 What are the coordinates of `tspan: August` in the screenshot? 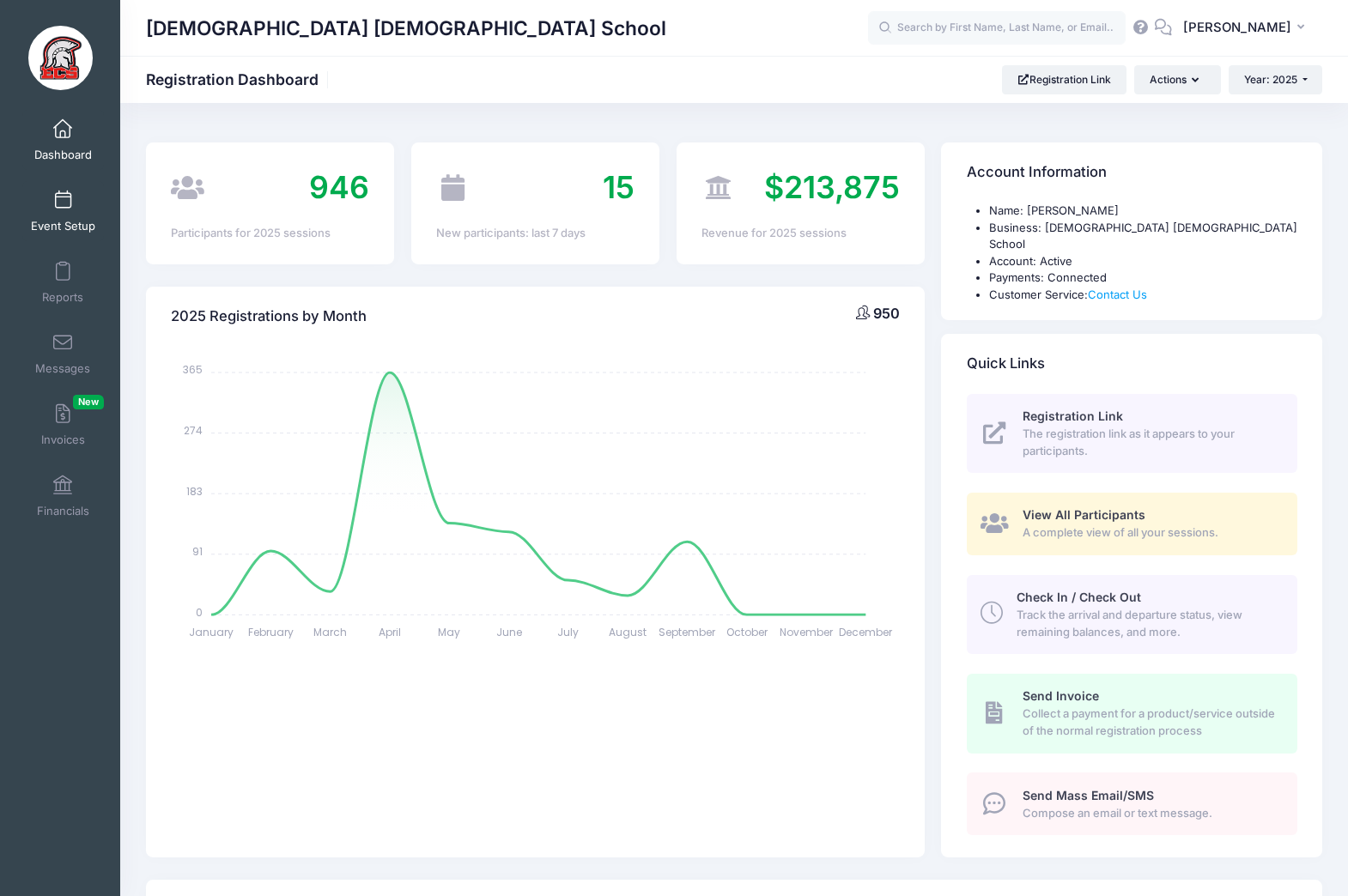 It's located at (627, 632).